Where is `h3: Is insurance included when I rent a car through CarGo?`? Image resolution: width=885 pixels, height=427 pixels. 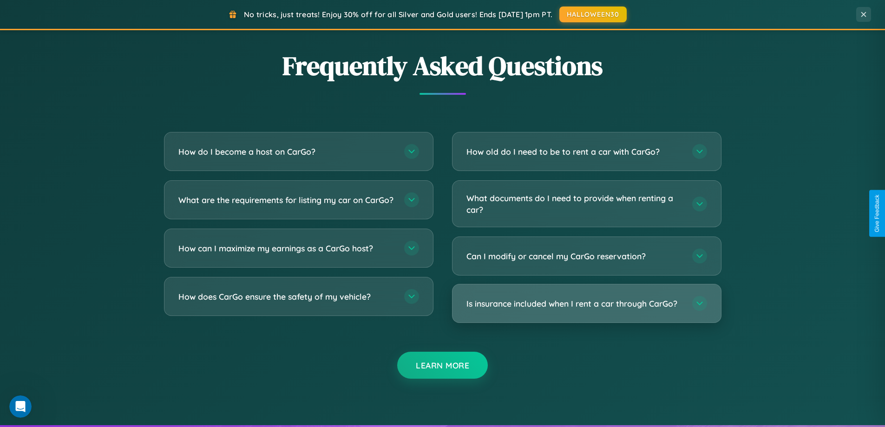 h3: Is insurance included when I rent a car through CarGo? is located at coordinates (575, 304).